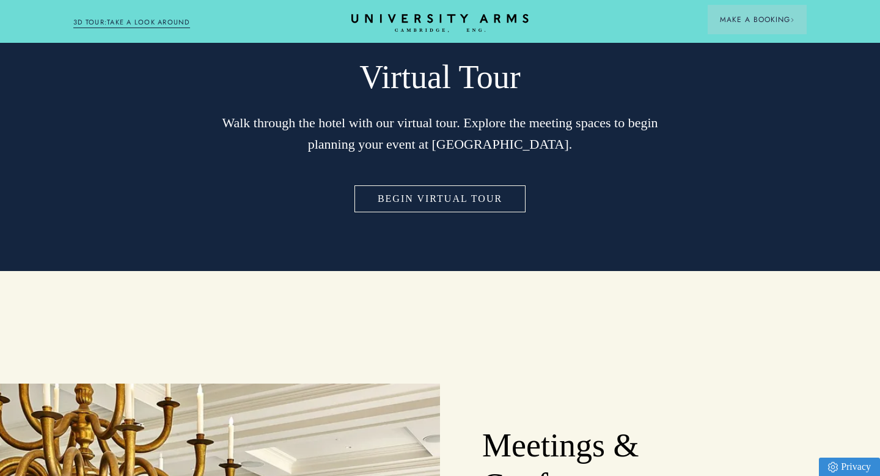 This screenshot has height=476, width=880. Describe the element at coordinates (757, 20) in the screenshot. I see `span: Make a Booking` at that location.